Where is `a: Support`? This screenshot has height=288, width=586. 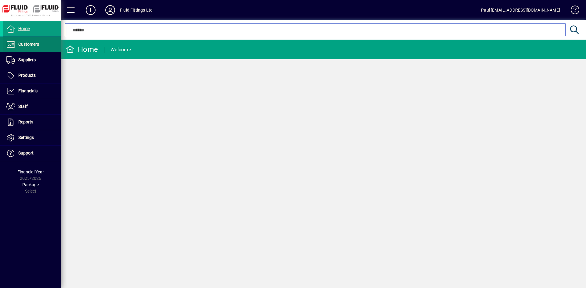 a: Support is located at coordinates (32, 154).